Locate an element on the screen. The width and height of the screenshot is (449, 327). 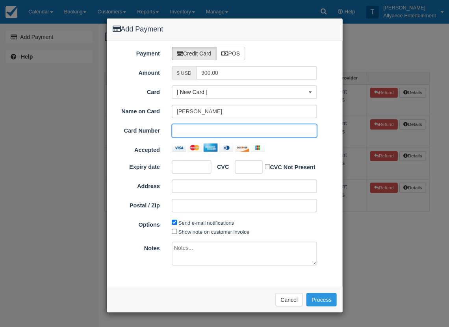
label: Amount is located at coordinates (136, 72).